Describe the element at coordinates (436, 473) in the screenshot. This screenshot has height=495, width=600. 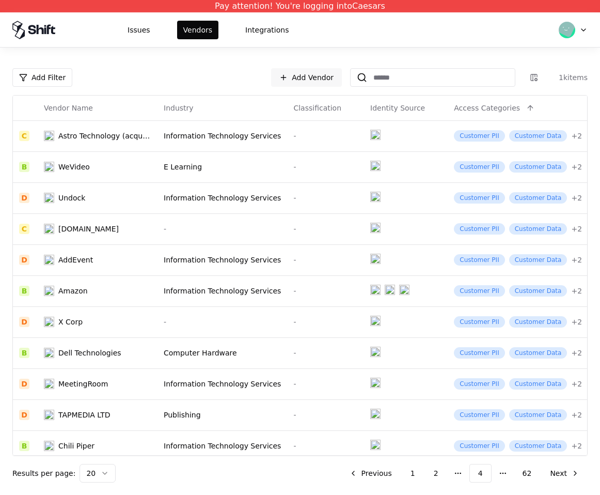
I see `button: 2` at that location.